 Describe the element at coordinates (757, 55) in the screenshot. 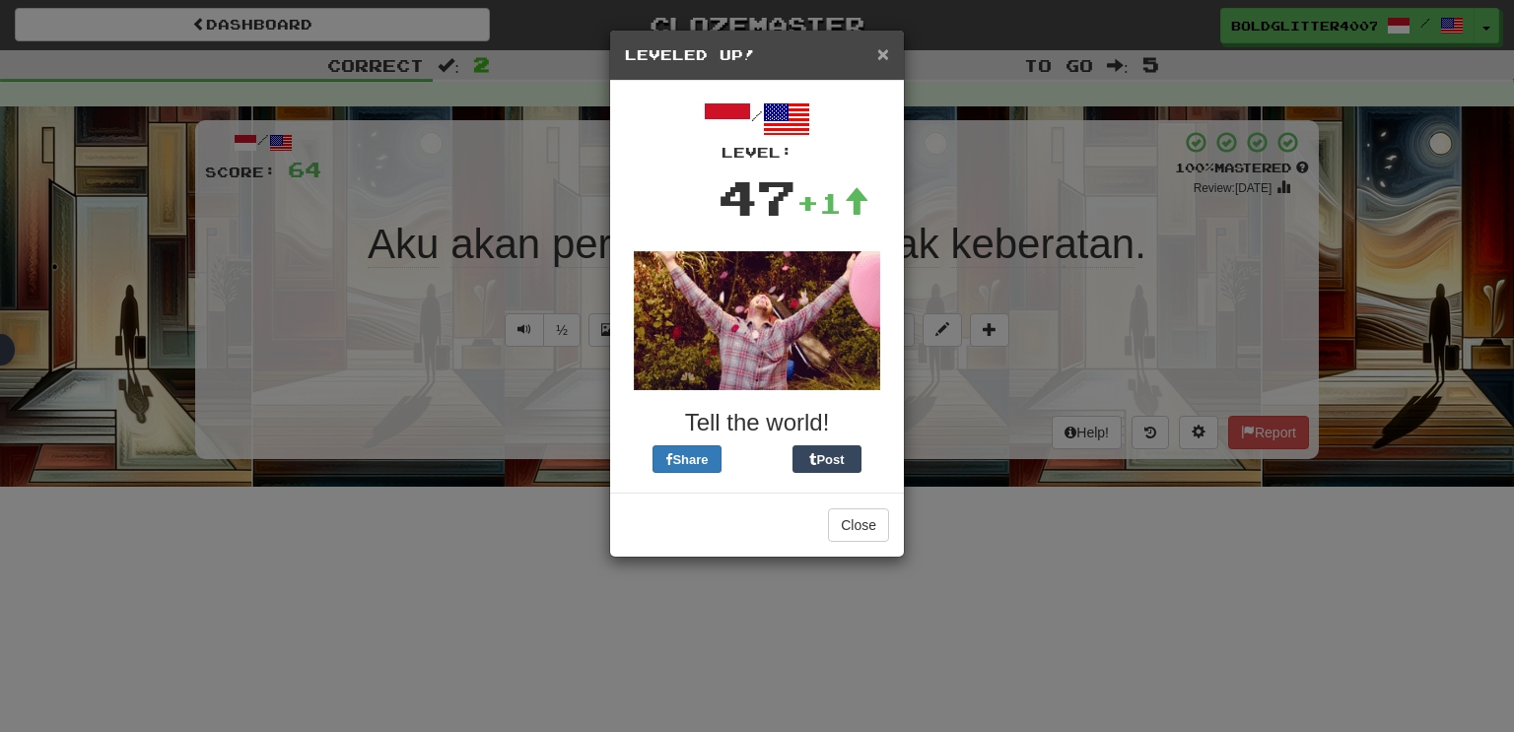

I see `h5: Leveled Up!` at that location.